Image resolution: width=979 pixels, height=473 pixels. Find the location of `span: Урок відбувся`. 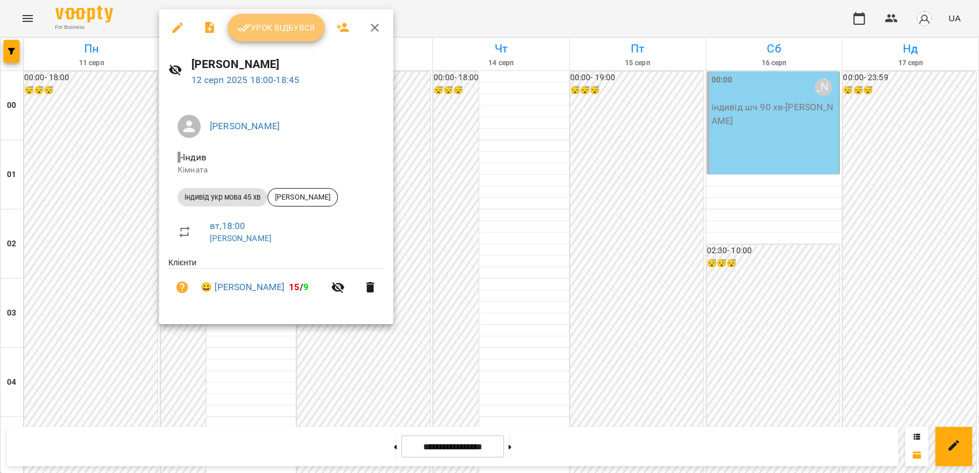

span: Урок відбувся is located at coordinates (276, 28).